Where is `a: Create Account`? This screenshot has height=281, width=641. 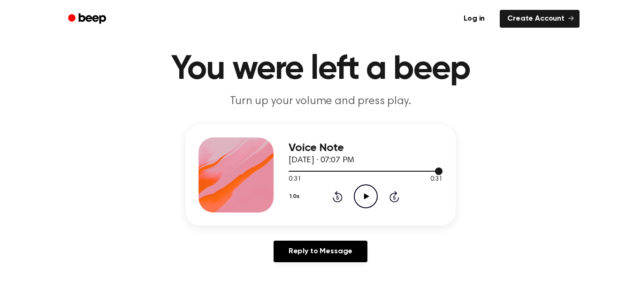 a: Create Account is located at coordinates (540, 19).